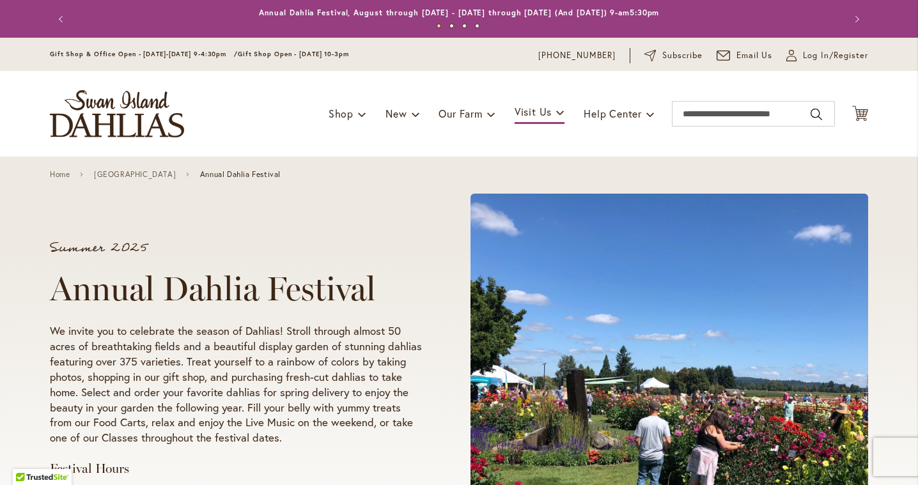 This screenshot has height=485, width=918. Describe the element at coordinates (755, 56) in the screenshot. I see `span: Email Us` at that location.